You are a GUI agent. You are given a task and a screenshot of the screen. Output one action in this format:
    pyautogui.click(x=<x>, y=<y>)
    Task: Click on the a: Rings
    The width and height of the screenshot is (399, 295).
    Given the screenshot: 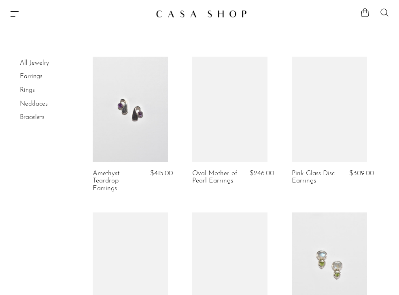 What is the action you would take?
    pyautogui.click(x=27, y=90)
    